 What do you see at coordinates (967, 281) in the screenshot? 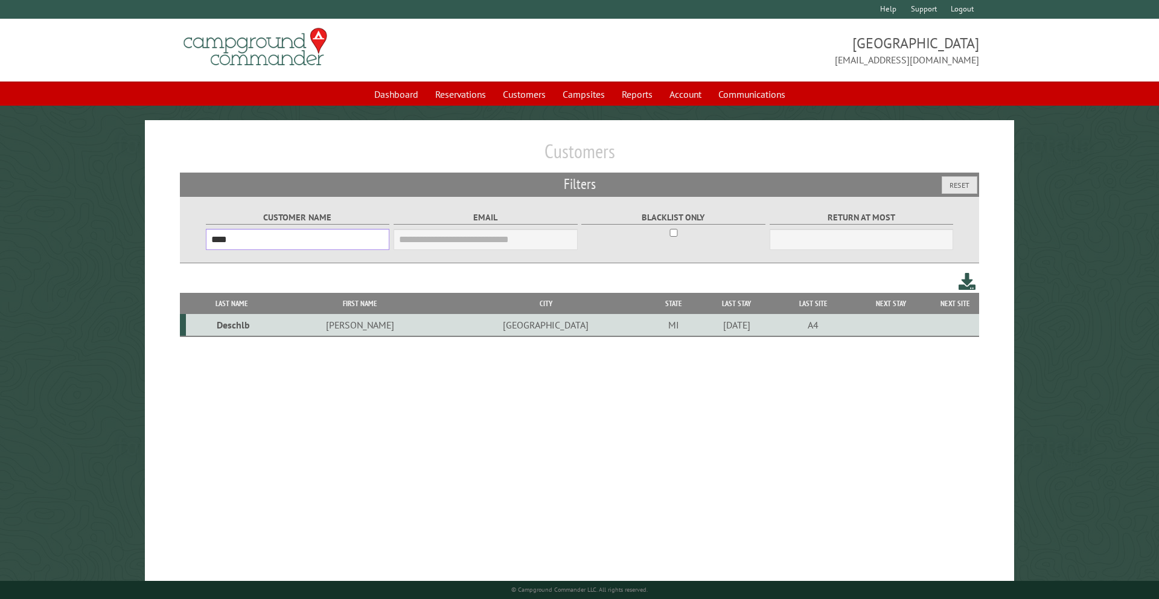
I see `a: Download this customer list (.csv)` at bounding box center [967, 281].